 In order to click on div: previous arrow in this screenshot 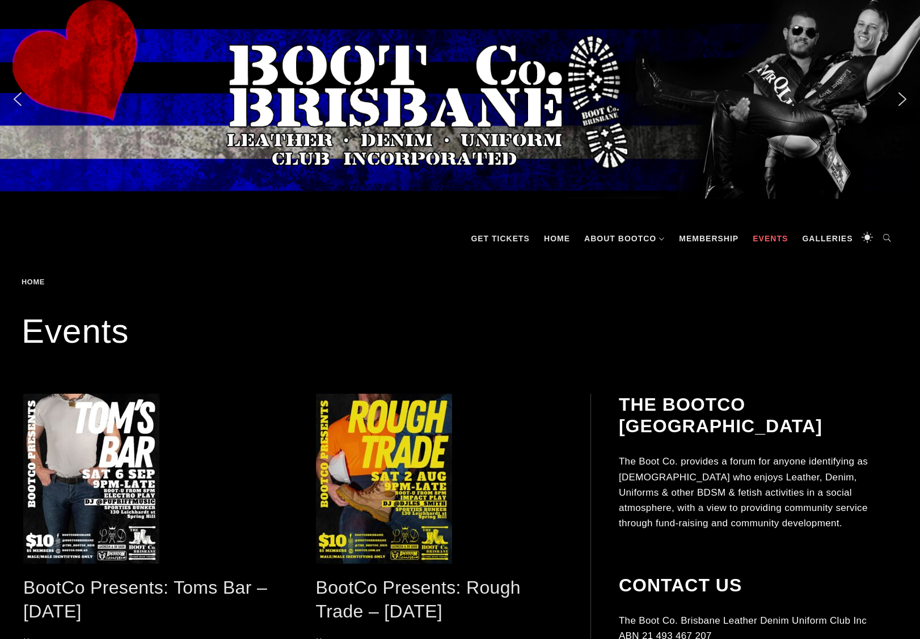, I will do `click(18, 99)`.